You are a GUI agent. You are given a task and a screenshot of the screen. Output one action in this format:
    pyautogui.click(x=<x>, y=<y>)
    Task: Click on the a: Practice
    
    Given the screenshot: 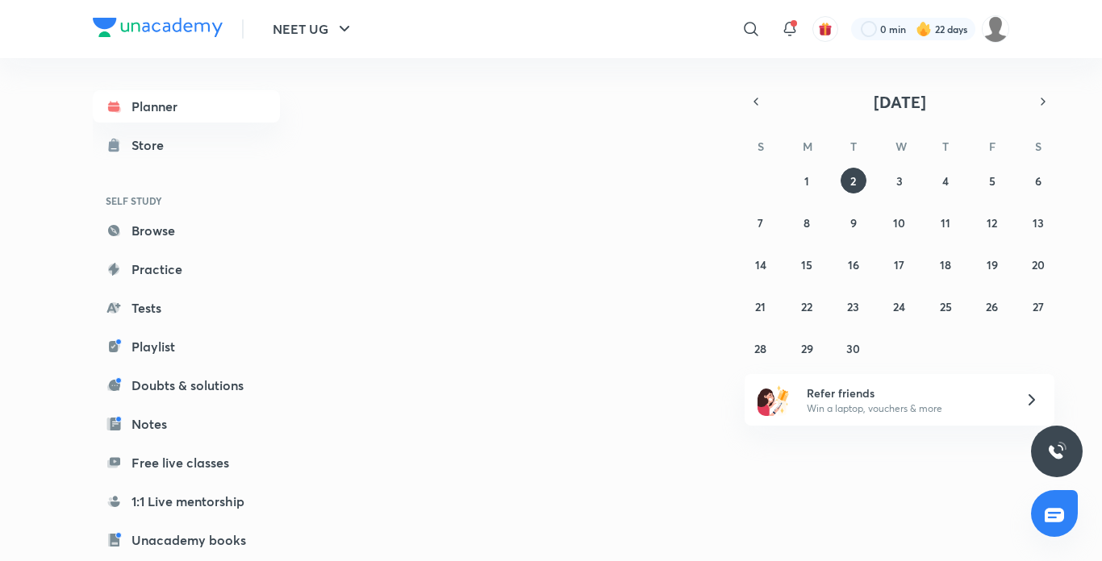 What is the action you would take?
    pyautogui.click(x=186, y=269)
    